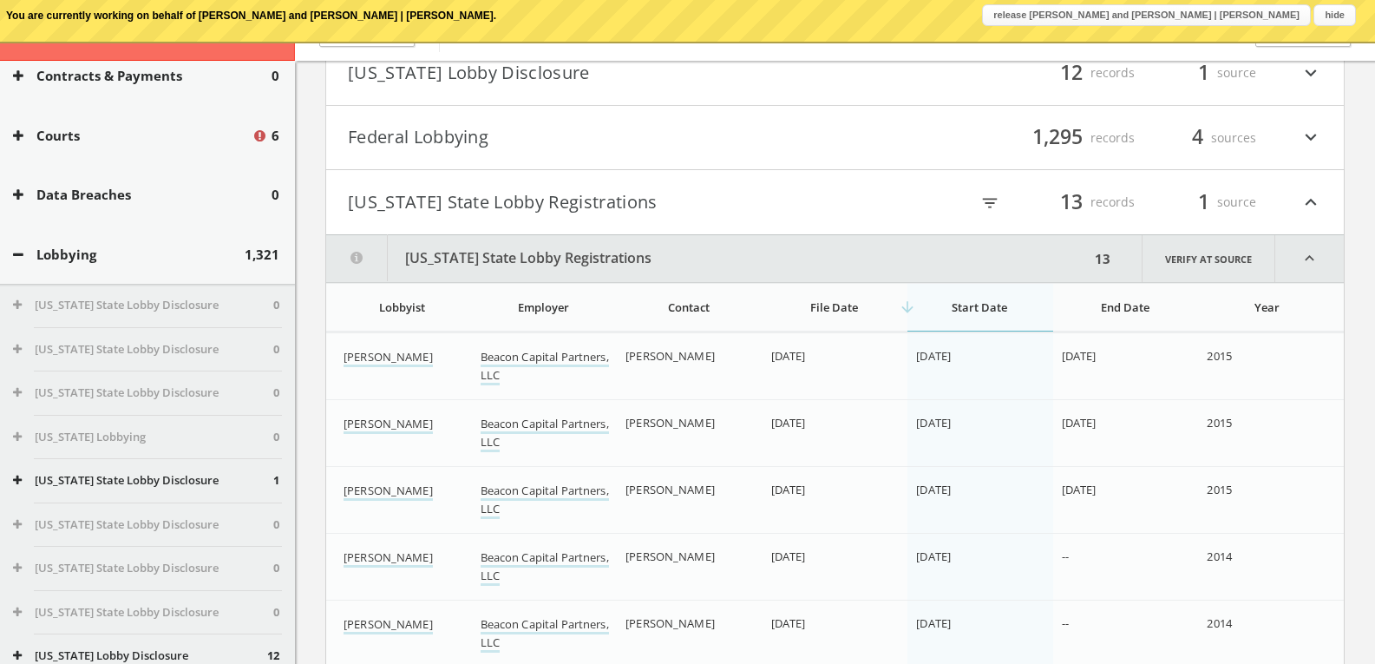 The image size is (1375, 664). Describe the element at coordinates (592, 138) in the screenshot. I see `button: Federal Lobbying` at that location.